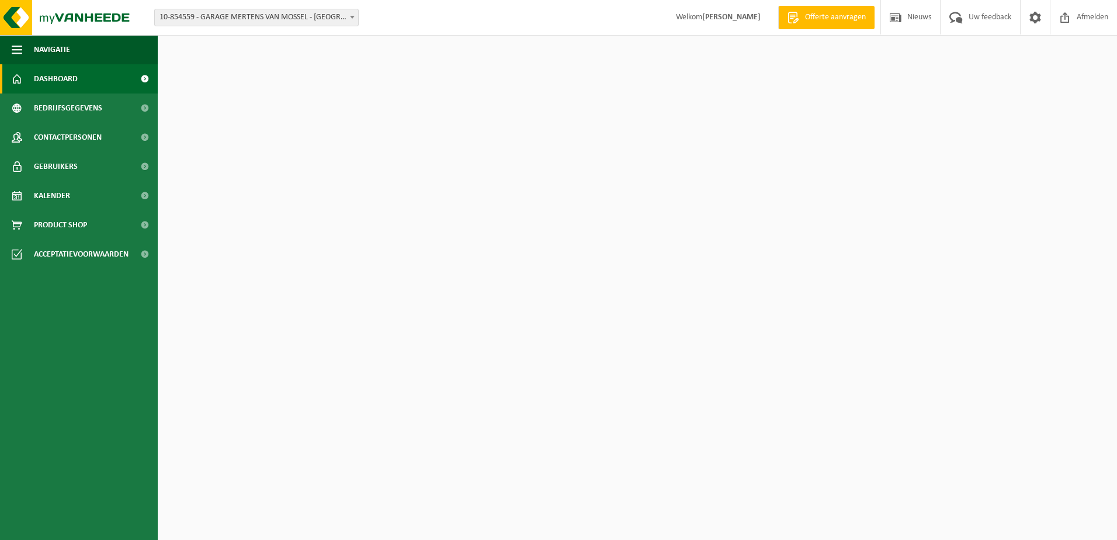 The image size is (1117, 540). I want to click on span: Product Shop, so click(60, 225).